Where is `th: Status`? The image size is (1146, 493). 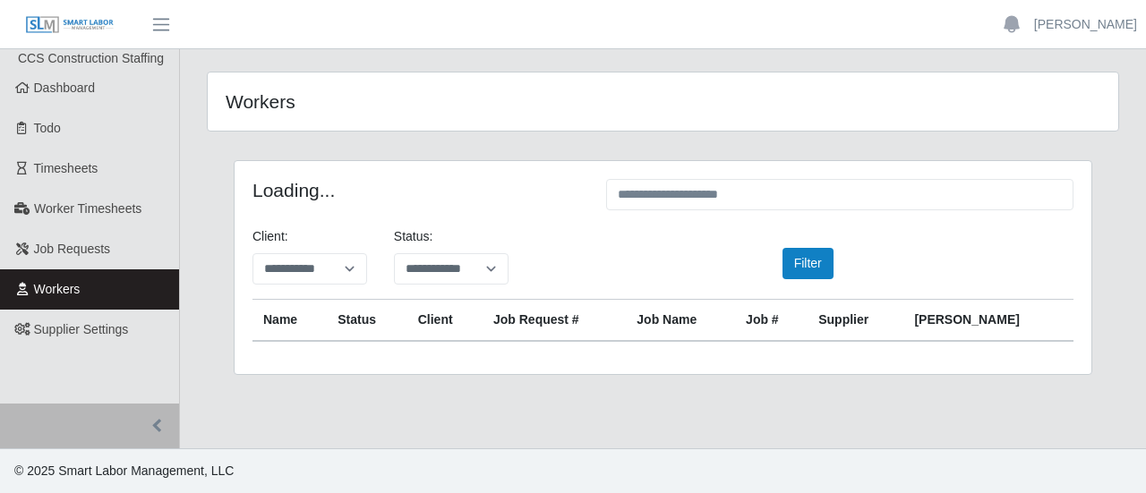
th: Status is located at coordinates (366, 321).